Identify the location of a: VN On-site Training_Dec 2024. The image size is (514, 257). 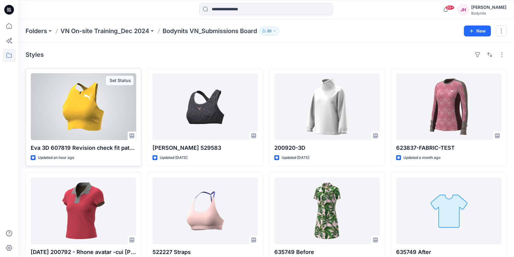
(105, 31).